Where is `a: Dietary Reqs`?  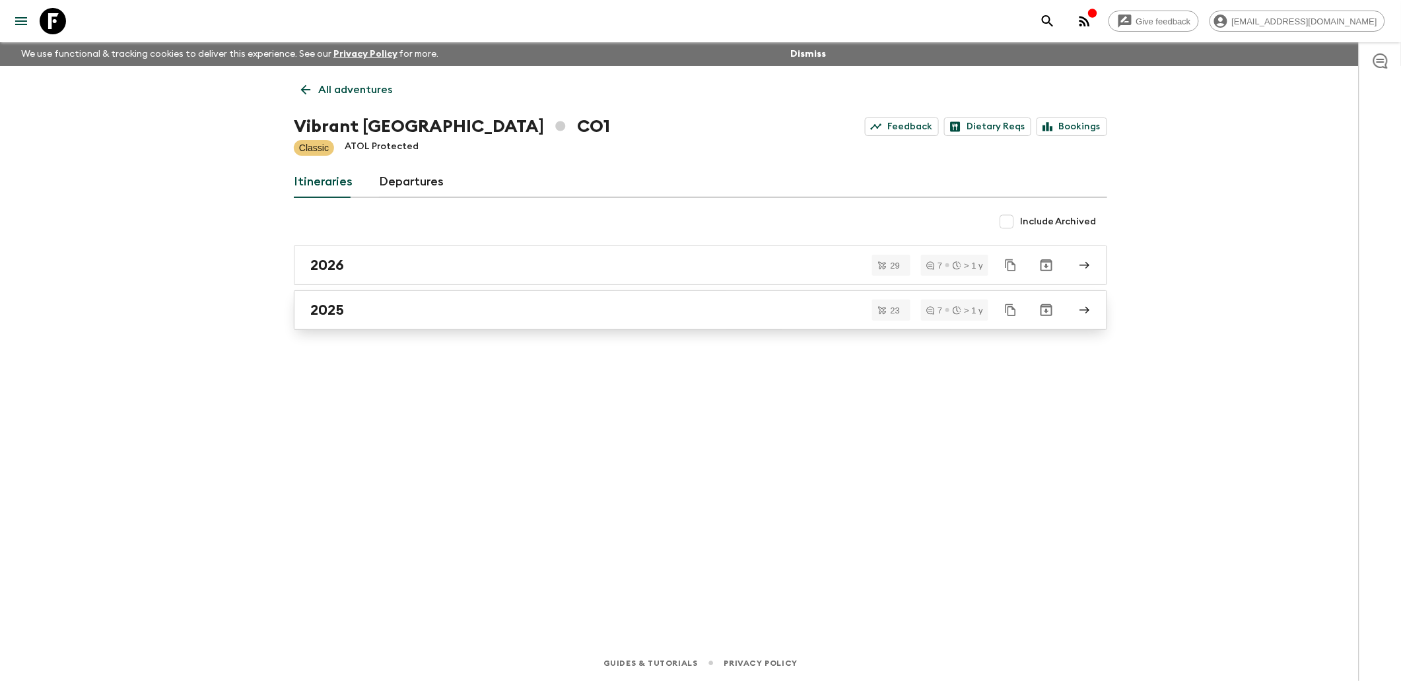
a: Dietary Reqs is located at coordinates (988, 127).